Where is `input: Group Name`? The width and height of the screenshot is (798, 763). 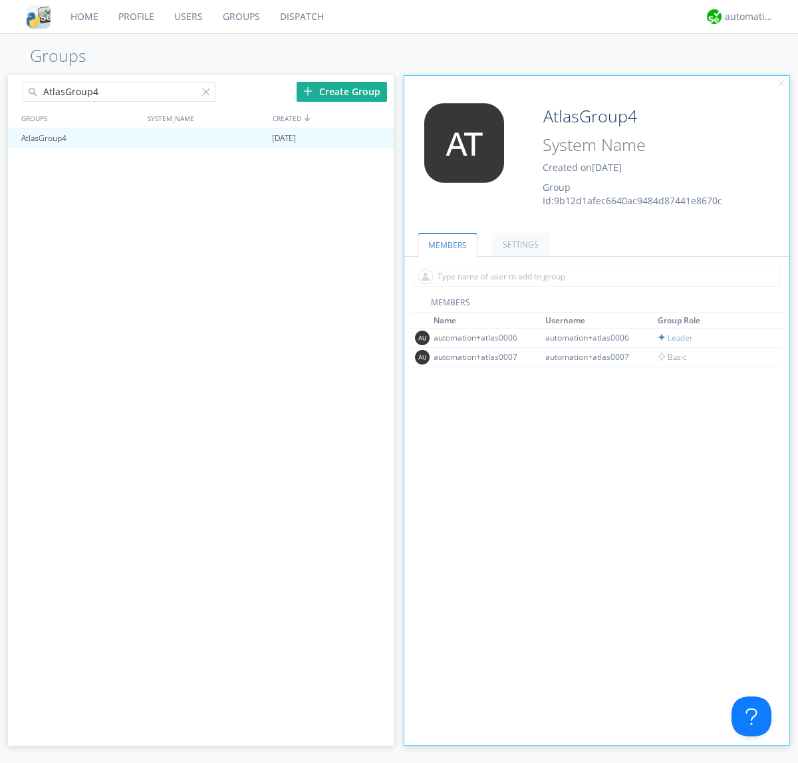 input: Group Name is located at coordinates (645, 116).